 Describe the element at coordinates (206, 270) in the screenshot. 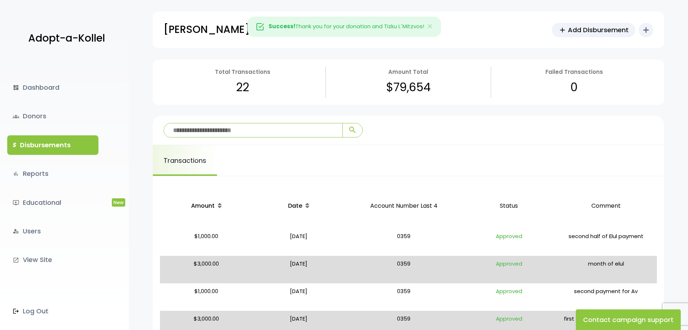

I see `p: $3,000.00` at that location.